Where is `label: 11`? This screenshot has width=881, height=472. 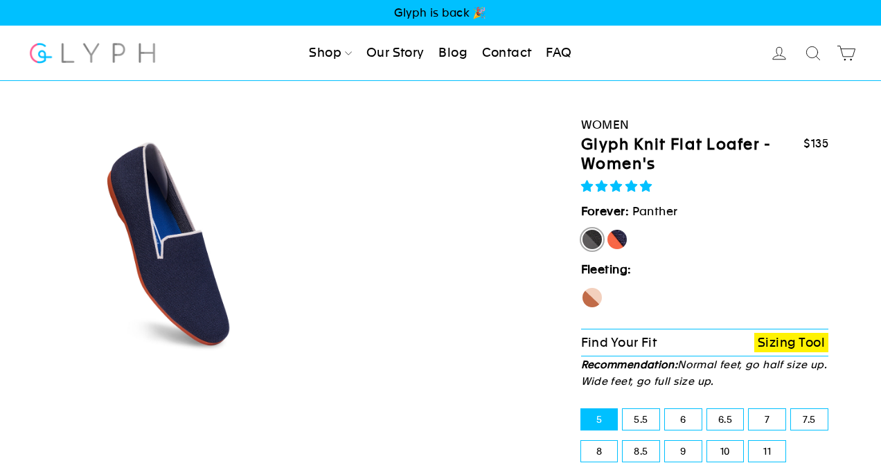 label: 11 is located at coordinates (766, 451).